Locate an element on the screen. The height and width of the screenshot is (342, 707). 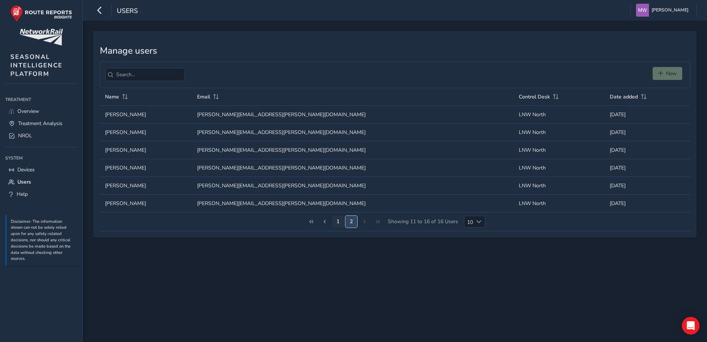
span: Help is located at coordinates (22, 194).